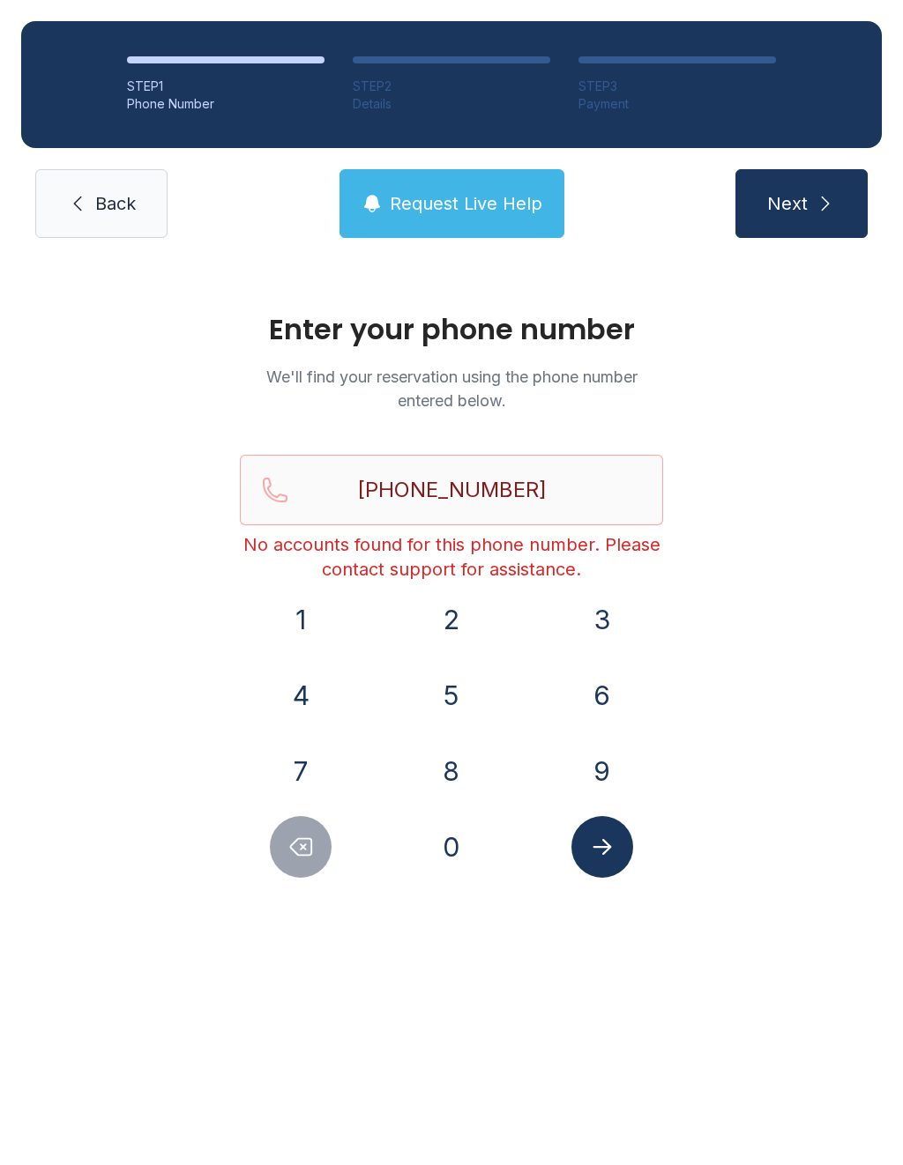  Describe the element at coordinates (301, 771) in the screenshot. I see `button: 7` at that location.